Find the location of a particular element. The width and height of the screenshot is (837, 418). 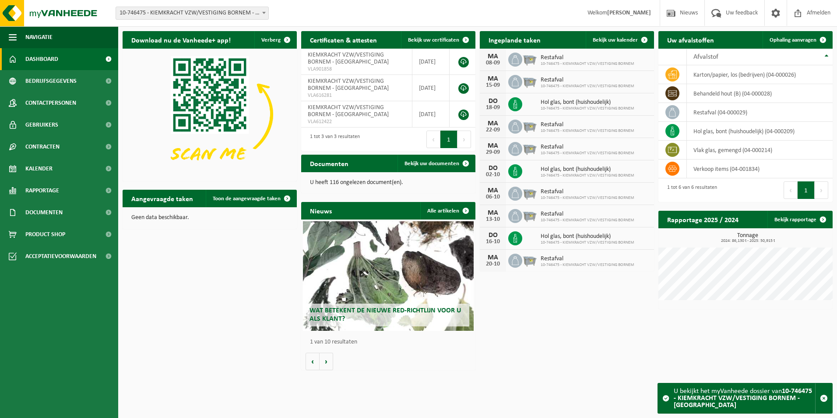

h2: Uw afvalstoffen is located at coordinates (690, 39).